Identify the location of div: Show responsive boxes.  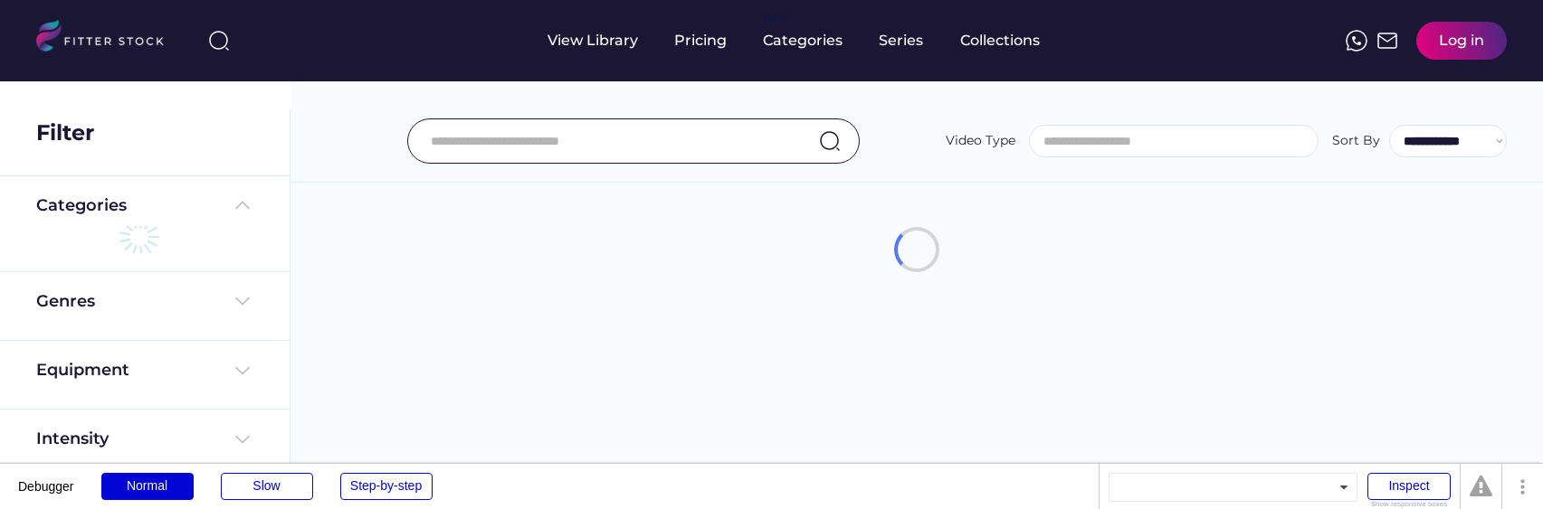
(1409, 505).